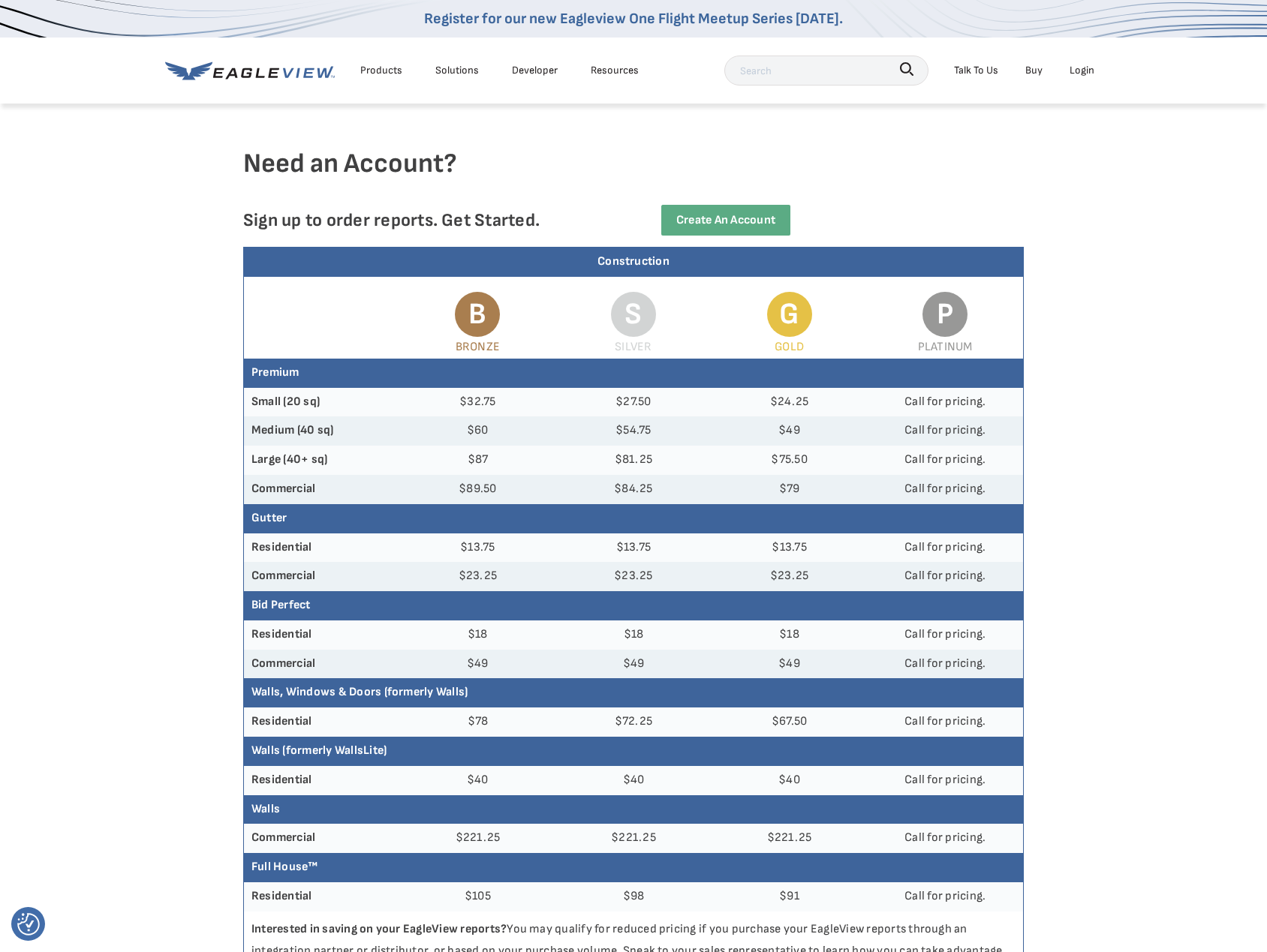 The width and height of the screenshot is (1267, 952). I want to click on th: Small (20 sq), so click(322, 402).